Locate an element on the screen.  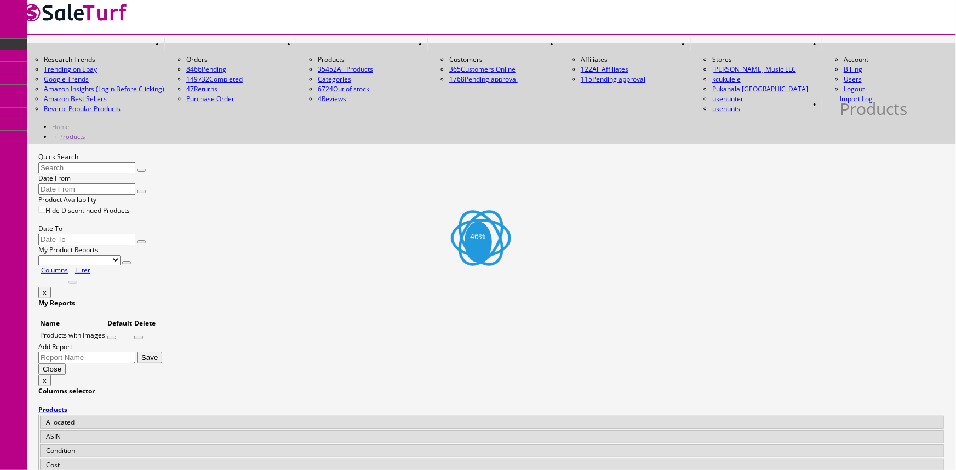
li: Research Trends is located at coordinates (104, 60).